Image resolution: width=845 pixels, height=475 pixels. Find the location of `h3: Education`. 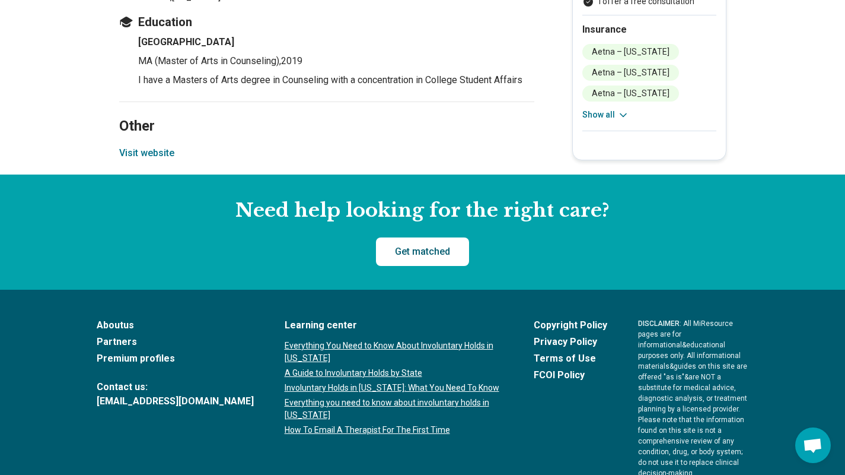

h3: Education is located at coordinates (327, 22).